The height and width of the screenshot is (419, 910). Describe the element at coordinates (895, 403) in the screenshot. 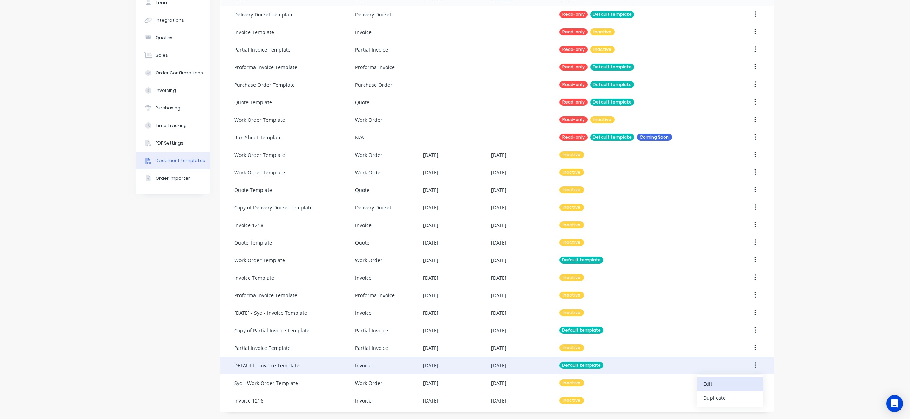

I see `div: Open Intercom Messenger` at that location.